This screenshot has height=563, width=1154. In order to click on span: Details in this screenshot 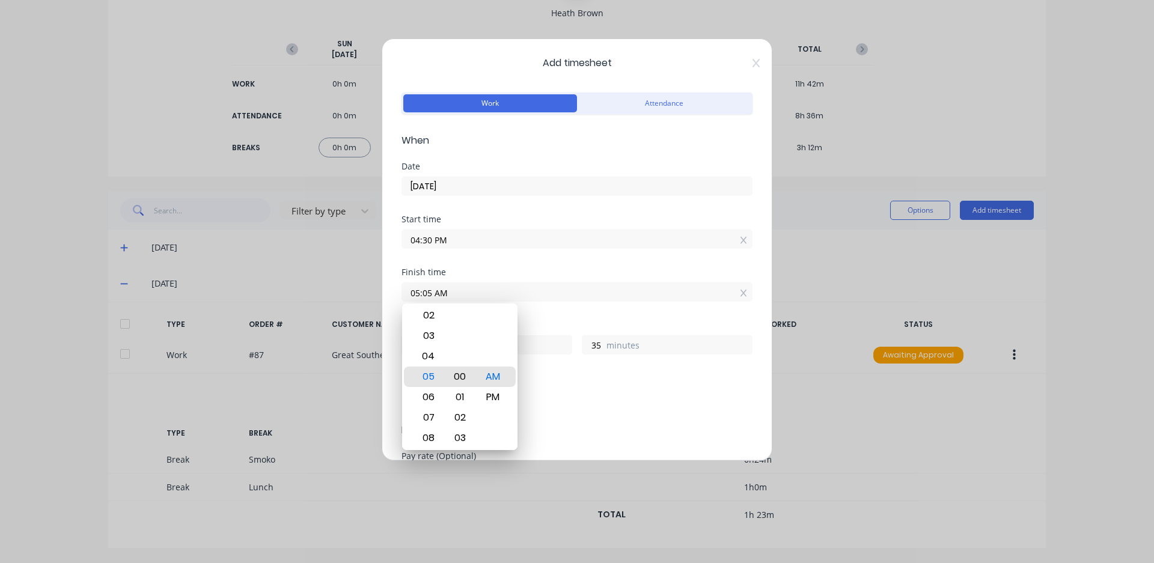, I will do `click(577, 430)`.